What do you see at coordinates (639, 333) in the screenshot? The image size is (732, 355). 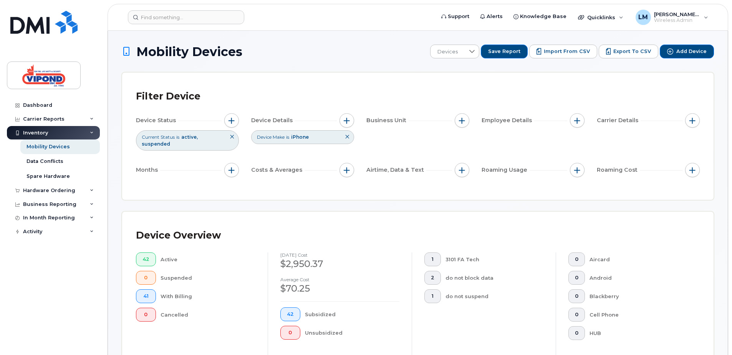 I see `div: HUB` at bounding box center [639, 333].